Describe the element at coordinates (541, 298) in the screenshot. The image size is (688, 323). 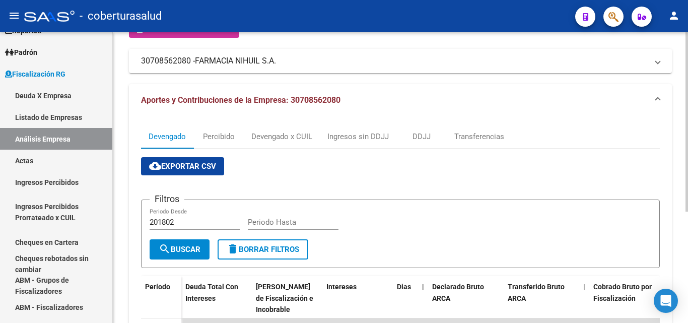
I see `datatable-header-cell: Transferido Bruto ARCA` at that location.